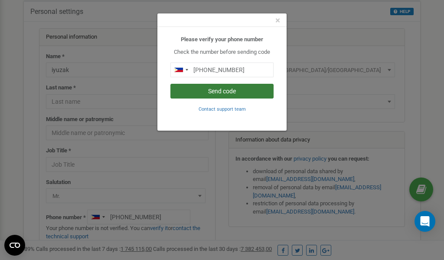 The image size is (444, 260). What do you see at coordinates (222, 91) in the screenshot?
I see `button: Send code` at bounding box center [222, 91].